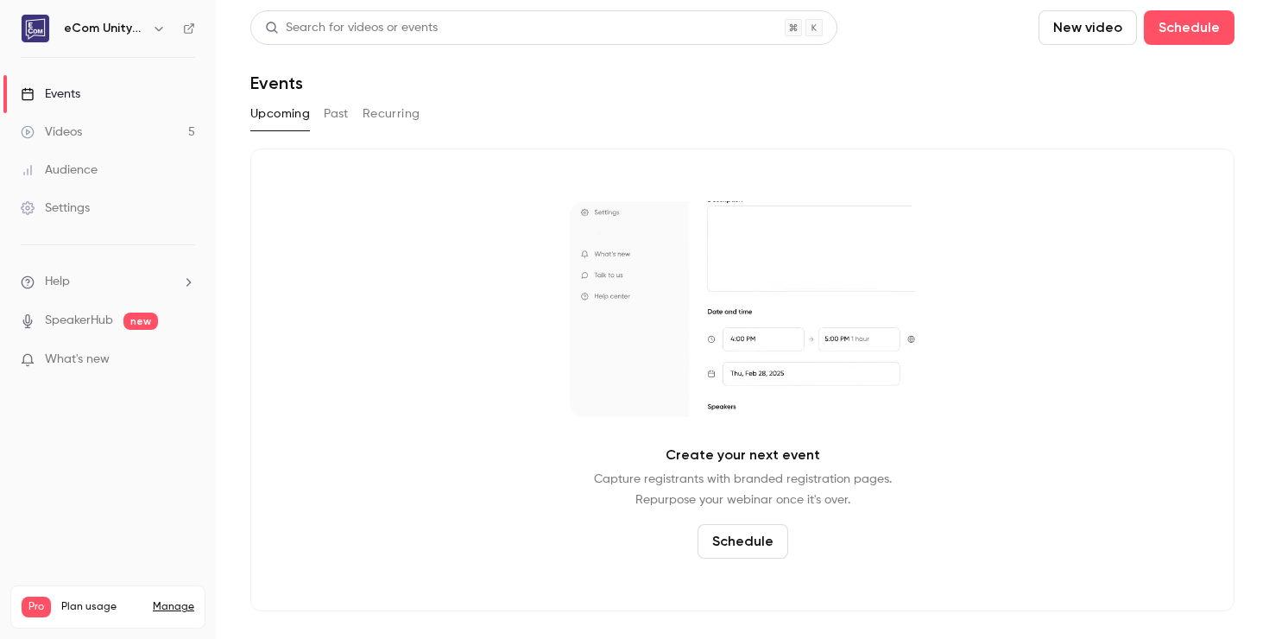 Image resolution: width=1269 pixels, height=639 pixels. Describe the element at coordinates (55, 208) in the screenshot. I see `div: Settings` at that location.